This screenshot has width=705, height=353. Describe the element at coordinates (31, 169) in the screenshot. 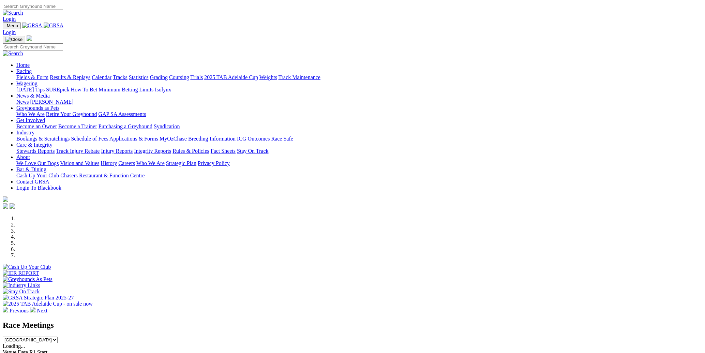

I see `a: Bar & Dining` at that location.